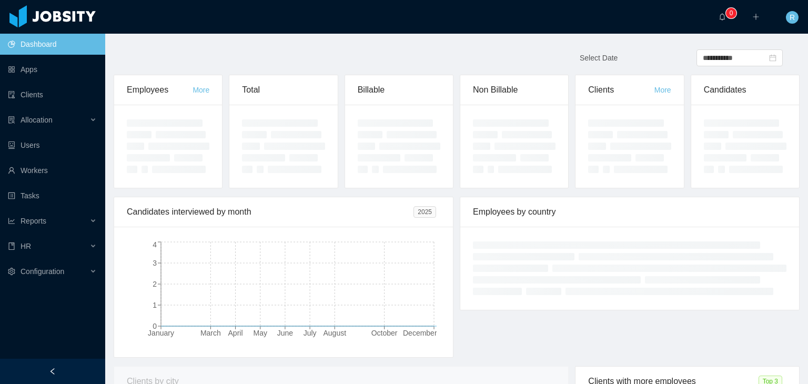 Image resolution: width=808 pixels, height=384 pixels. I want to click on a: icon: auditClients, so click(52, 95).